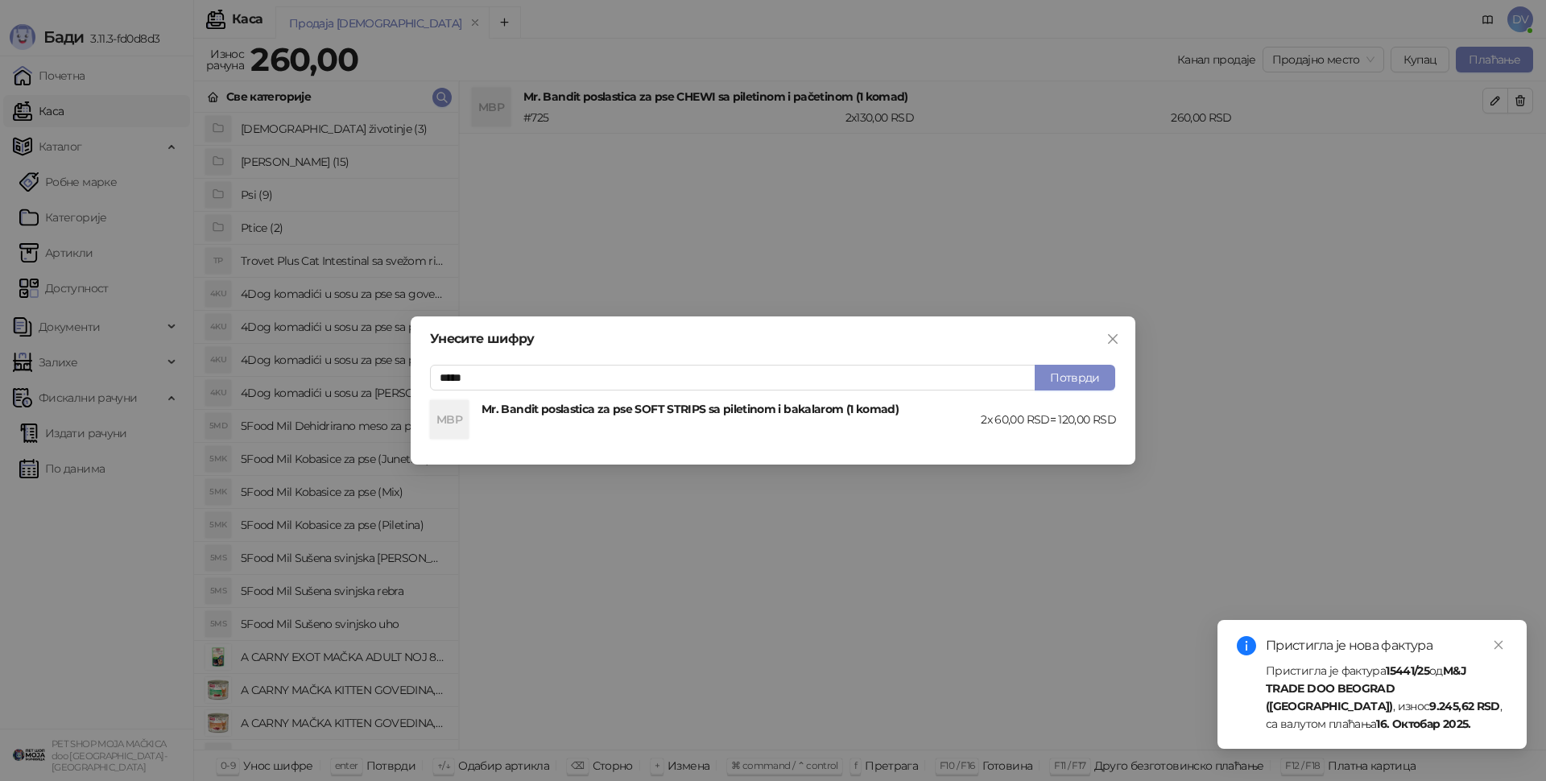 This screenshot has width=1546, height=781. What do you see at coordinates (1113, 339) in the screenshot?
I see `span: Close` at bounding box center [1113, 339].